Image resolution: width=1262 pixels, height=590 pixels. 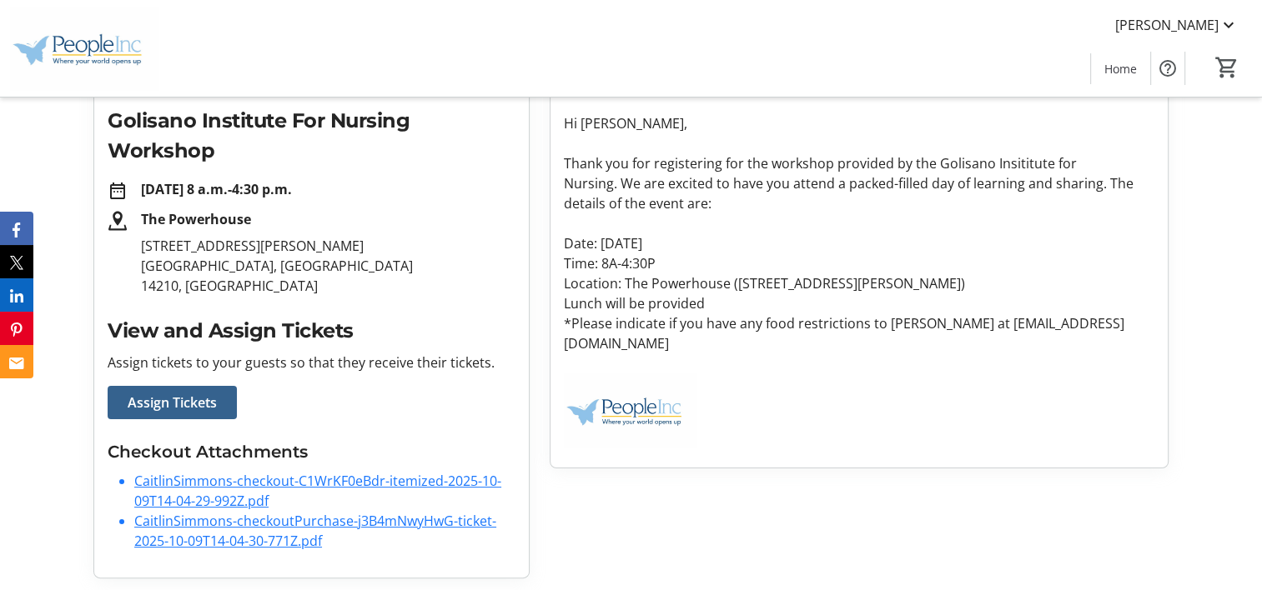 I want to click on a: CaitlinSimmons-checkoutPurchase-j3B4mNwyHwG-ticket-2025-10-09T14-04-30-771Z.pdf, so click(x=315, y=531).